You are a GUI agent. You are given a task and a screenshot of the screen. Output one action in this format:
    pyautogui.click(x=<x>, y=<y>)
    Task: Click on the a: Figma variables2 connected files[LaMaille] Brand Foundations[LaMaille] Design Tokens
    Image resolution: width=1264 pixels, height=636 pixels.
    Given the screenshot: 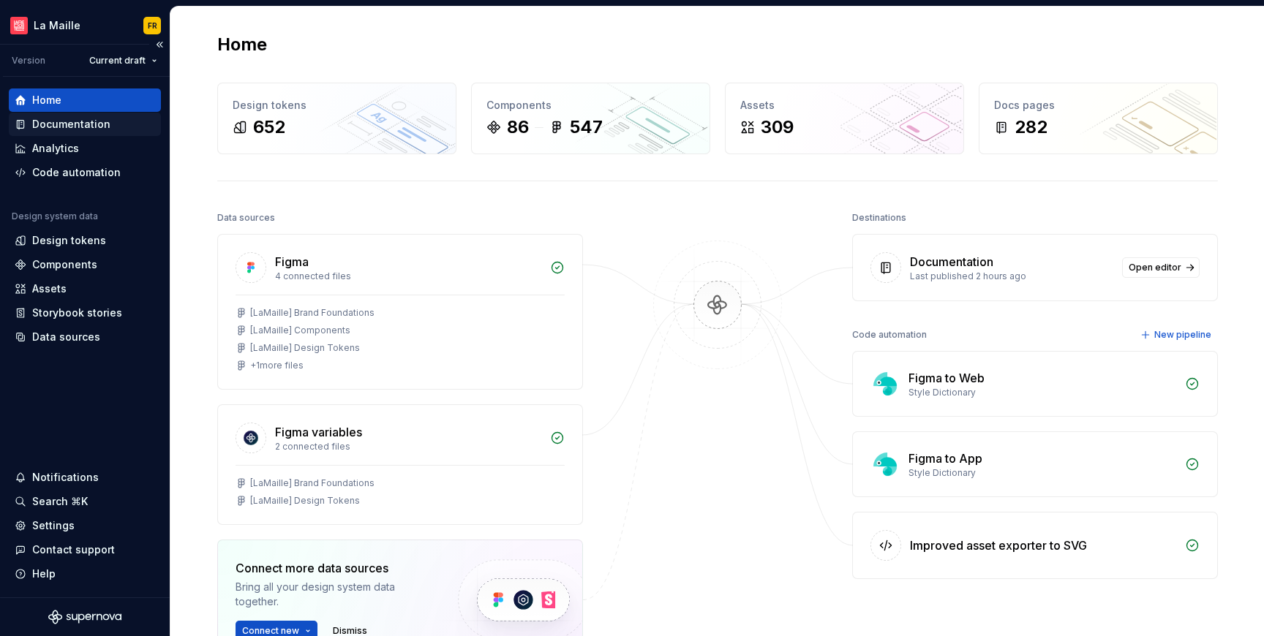 What is the action you would take?
    pyautogui.click(x=400, y=464)
    